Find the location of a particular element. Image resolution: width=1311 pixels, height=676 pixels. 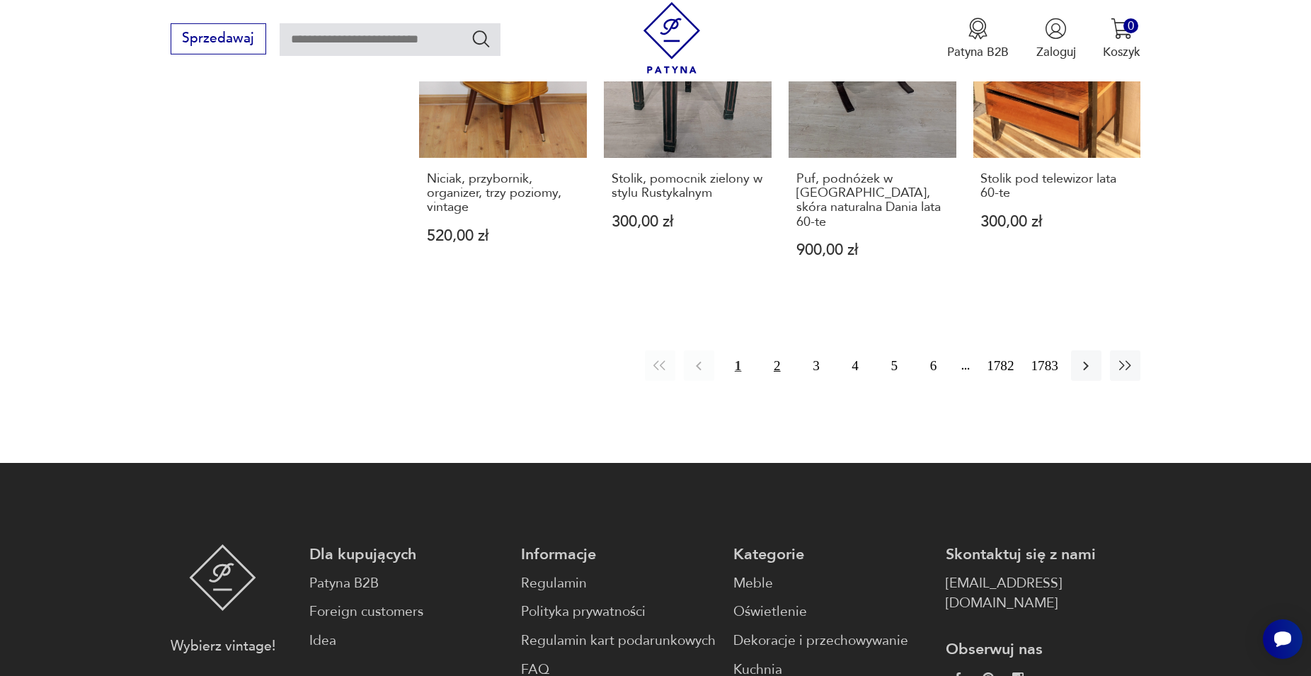

h3: Stolik pod telewizor lata 60-te is located at coordinates (1056, 186).